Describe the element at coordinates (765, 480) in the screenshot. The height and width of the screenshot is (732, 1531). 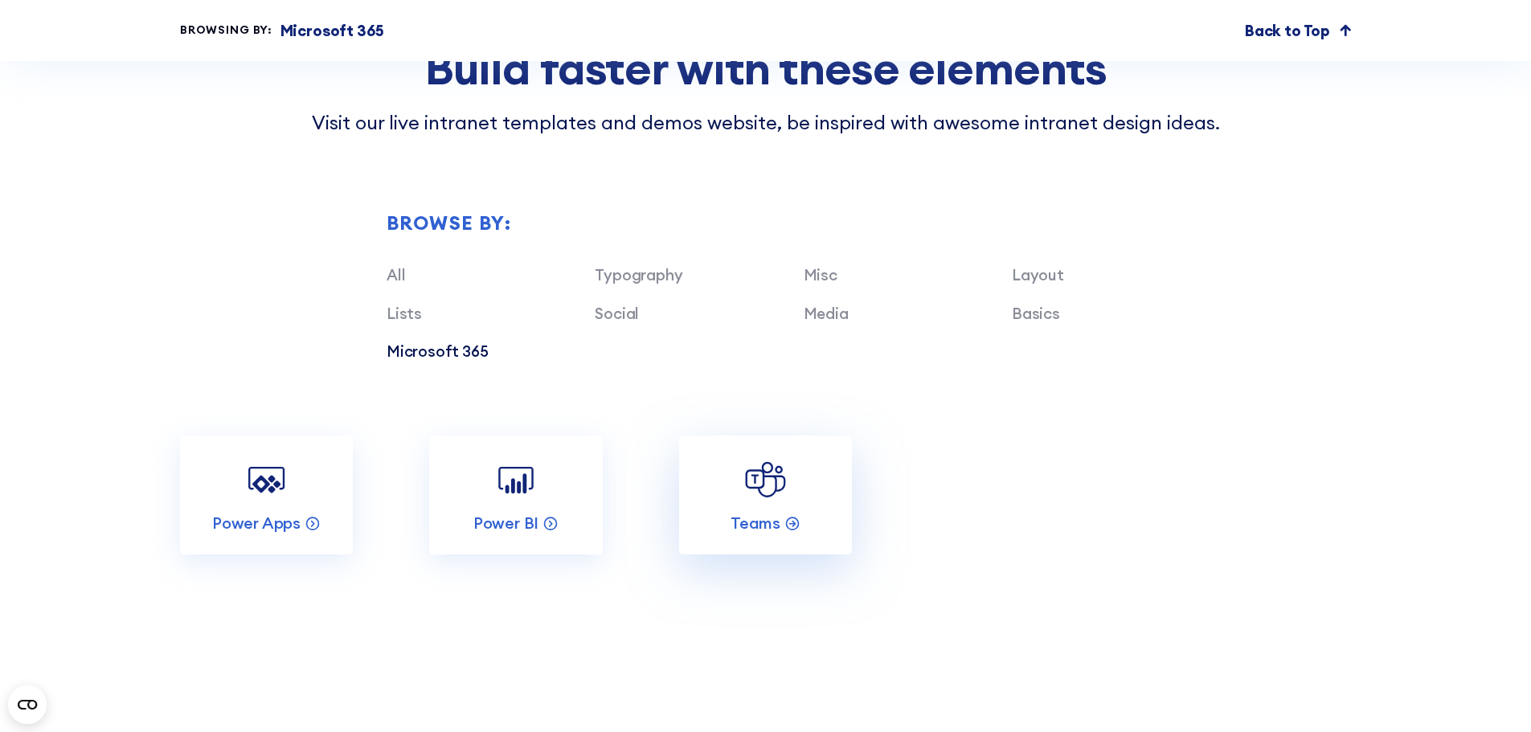
I see `img: Teams` at that location.